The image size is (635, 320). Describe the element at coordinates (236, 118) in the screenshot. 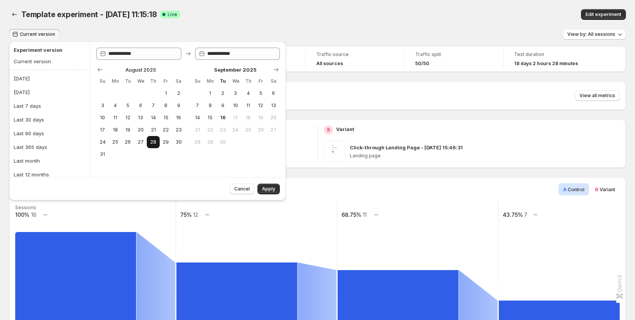

I see `button: Wednesday September 17 2025` at that location.